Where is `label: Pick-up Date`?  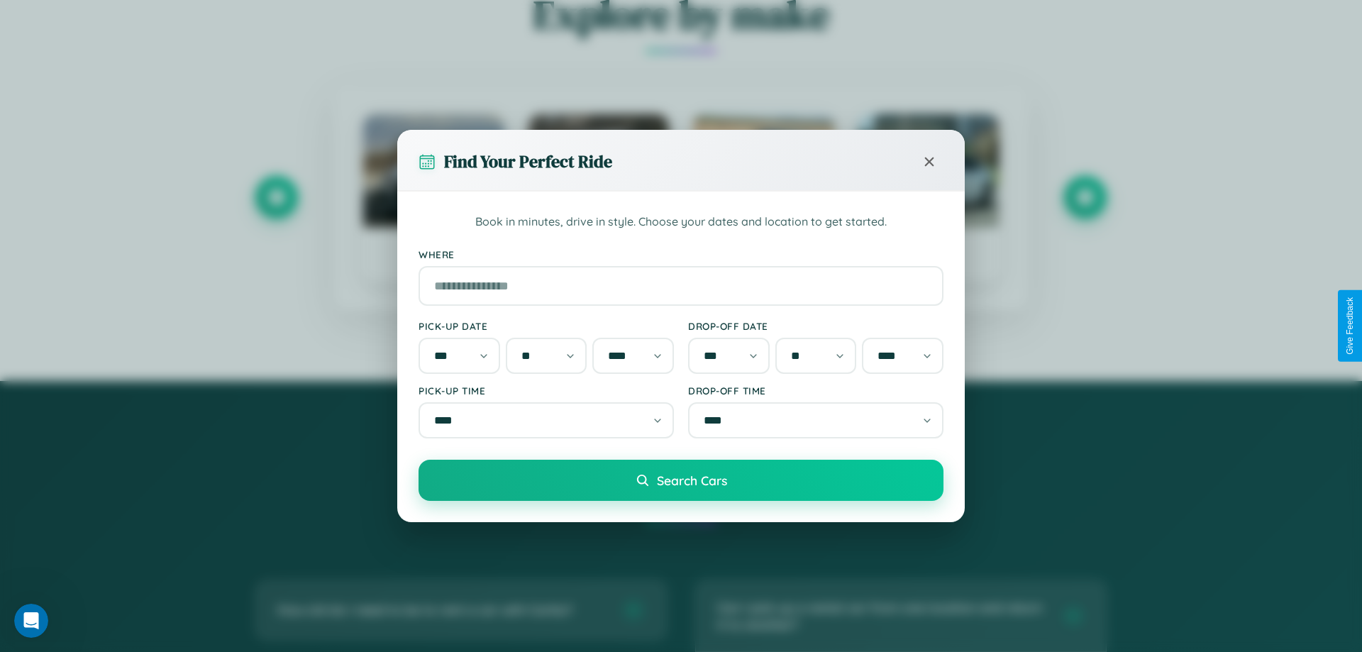
label: Pick-up Date is located at coordinates (546, 326).